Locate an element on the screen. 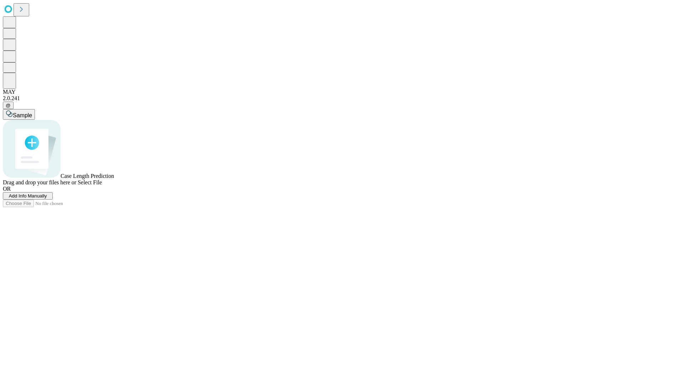  span: Drag and drop your files here or is located at coordinates (40, 182).